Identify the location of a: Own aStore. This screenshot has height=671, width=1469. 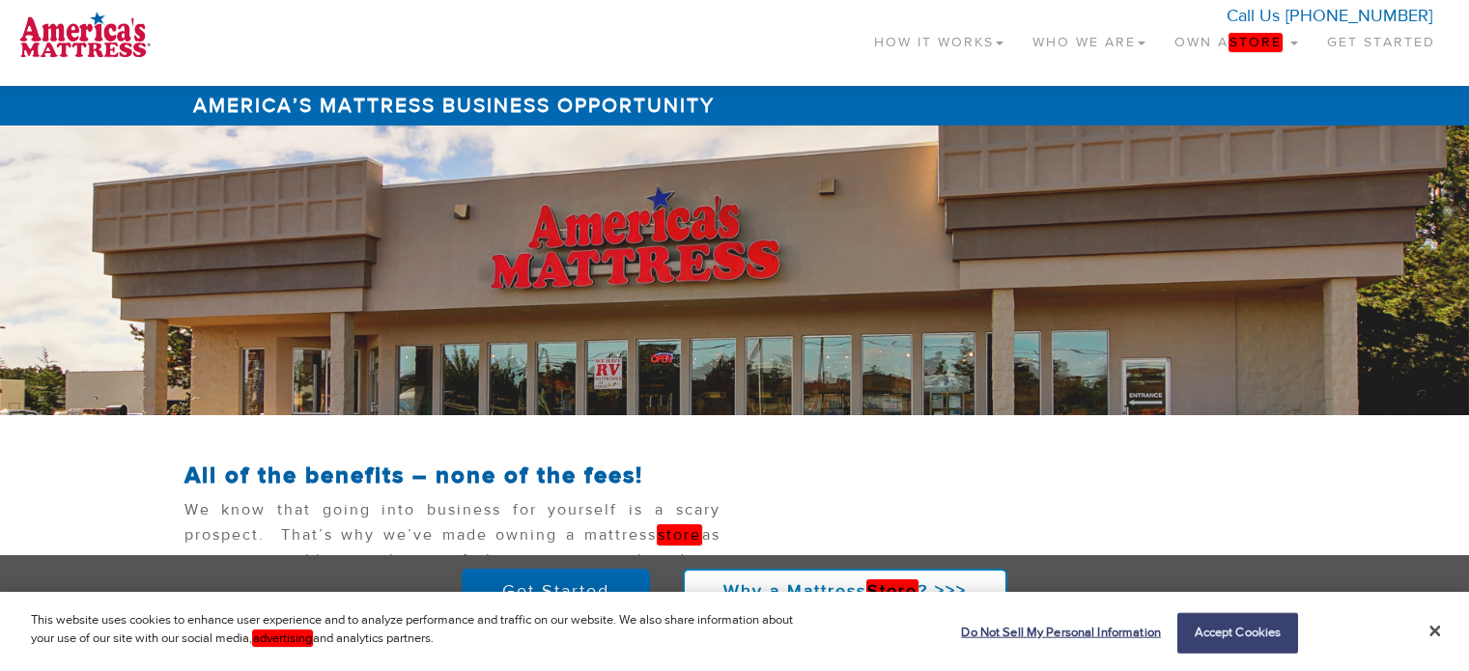
(1236, 38).